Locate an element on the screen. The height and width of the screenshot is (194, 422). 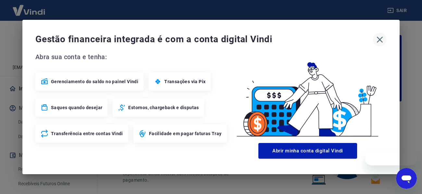
span: Gestão financeira integrada é com a conta digital Vindi is located at coordinates (204, 39).